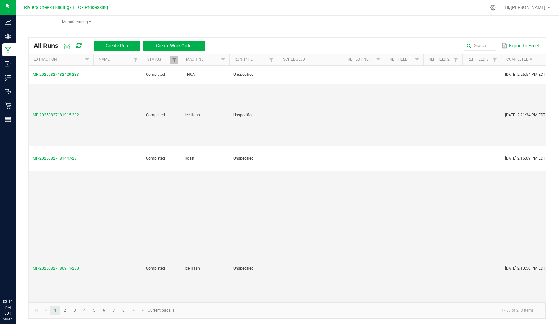 This screenshot has height=324, width=559. What do you see at coordinates (190, 74) in the screenshot?
I see `span: THCA` at bounding box center [190, 74].